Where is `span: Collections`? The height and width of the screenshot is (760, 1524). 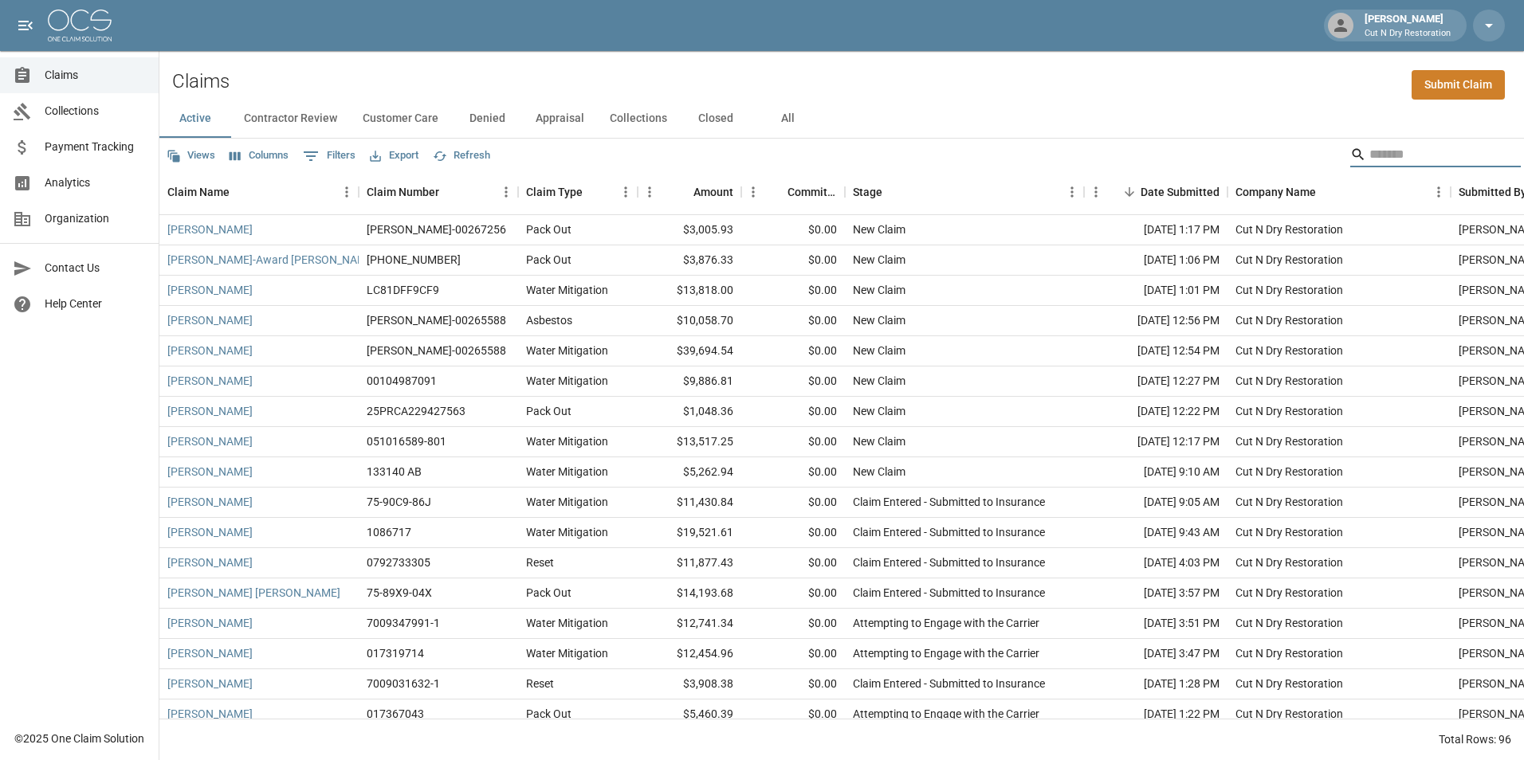
span: Collections is located at coordinates (95, 111).